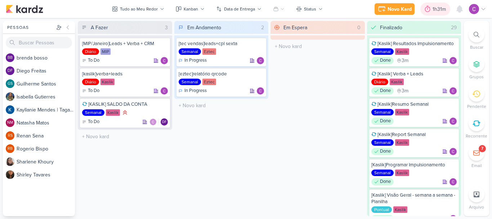  What do you see at coordinates (414, 165) in the screenshot?
I see `div: [Kaslik]Programar Impulsionamento` at bounding box center [414, 165].